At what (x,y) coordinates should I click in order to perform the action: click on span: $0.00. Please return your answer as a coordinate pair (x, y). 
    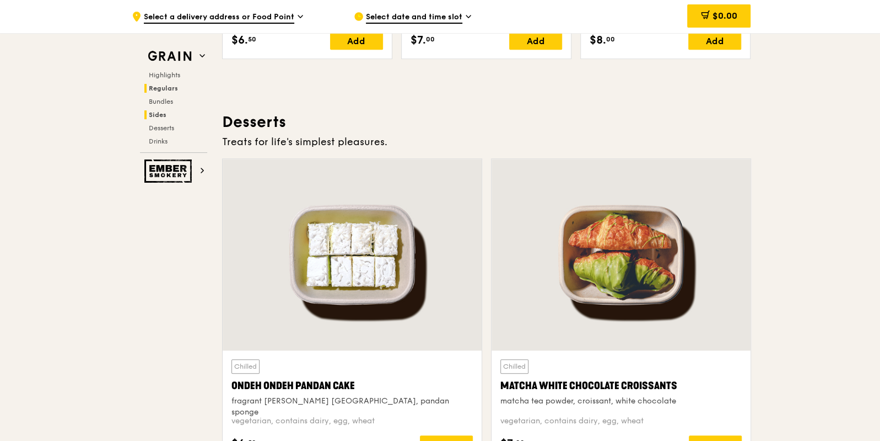
    Looking at the image, I should click on (724, 15).